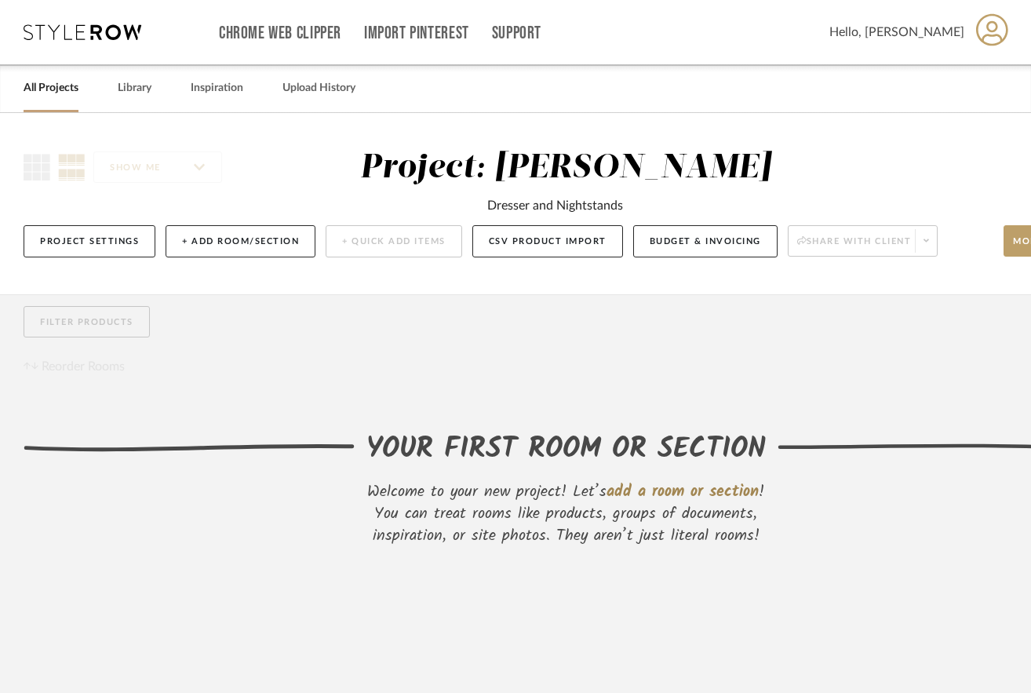  I want to click on div: Dresser and Nightstands, so click(555, 206).